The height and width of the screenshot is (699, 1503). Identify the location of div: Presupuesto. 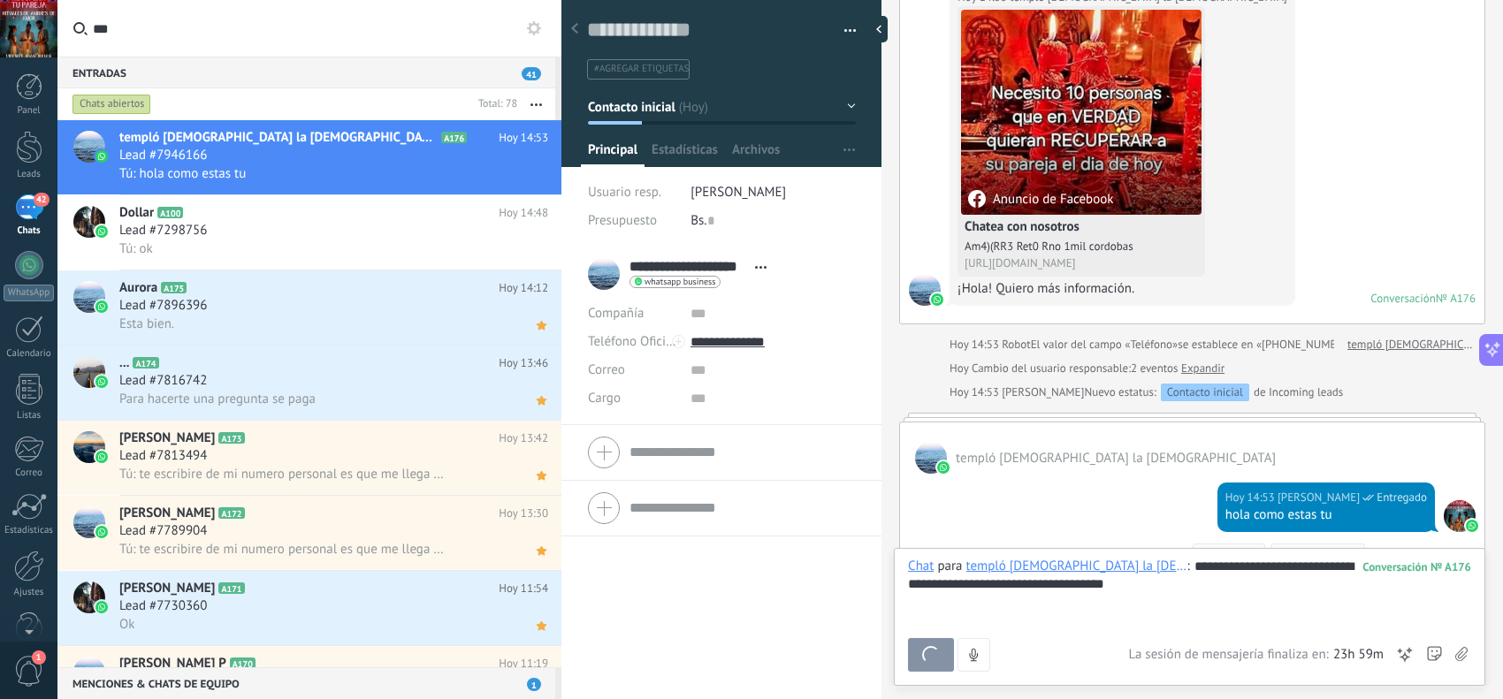
(632, 221).